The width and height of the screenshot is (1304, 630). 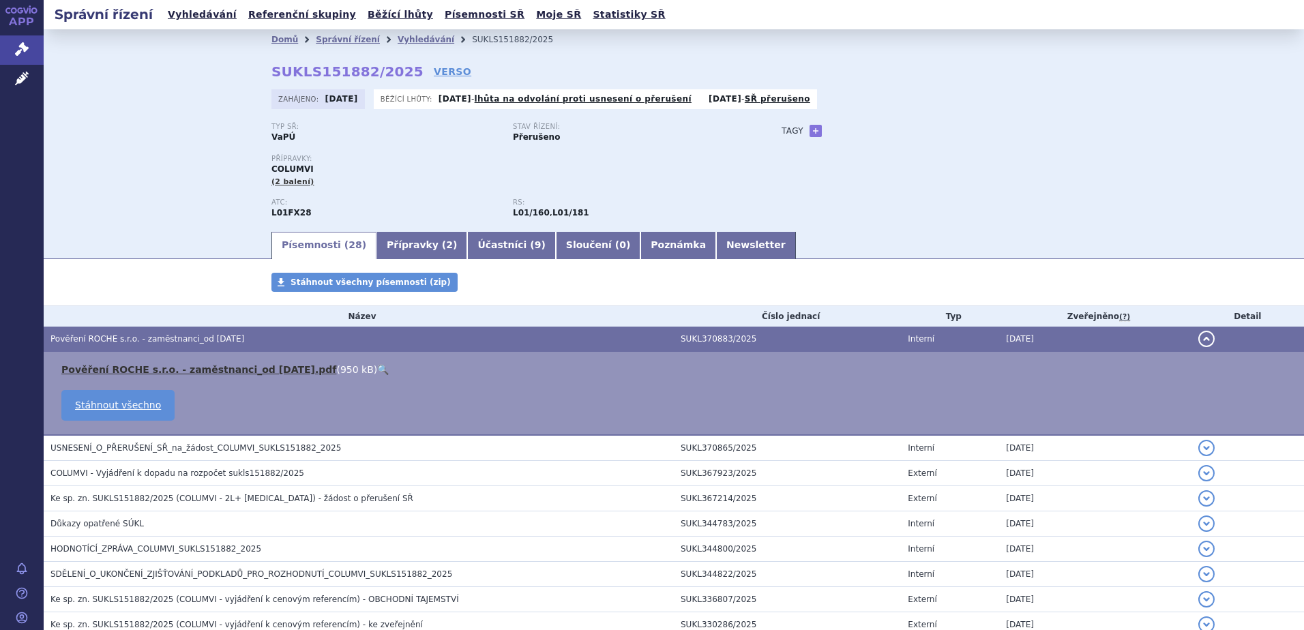 I want to click on h2: Správní řízení, so click(x=104, y=14).